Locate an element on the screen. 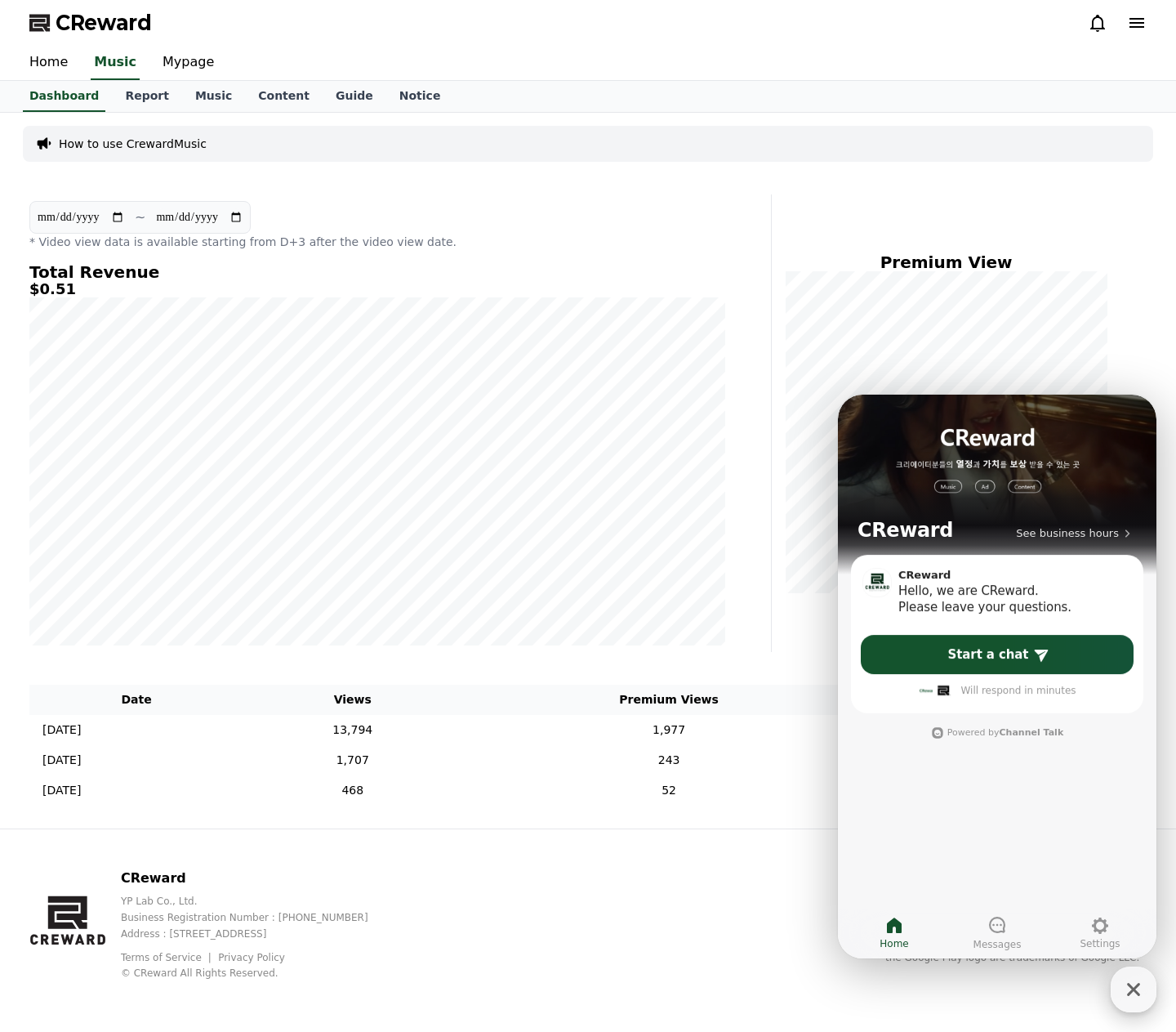  a: Terms of Service is located at coordinates (167, 957).